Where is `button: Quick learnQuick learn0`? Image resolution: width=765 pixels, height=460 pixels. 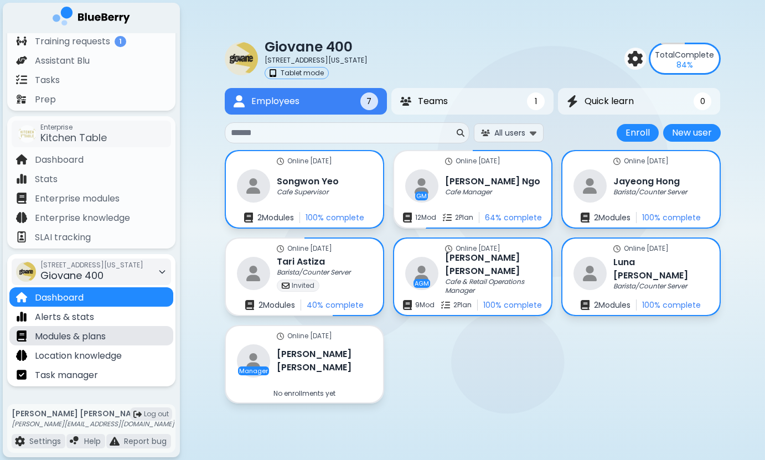
button: Quick learnQuick learn0 is located at coordinates (639, 101).